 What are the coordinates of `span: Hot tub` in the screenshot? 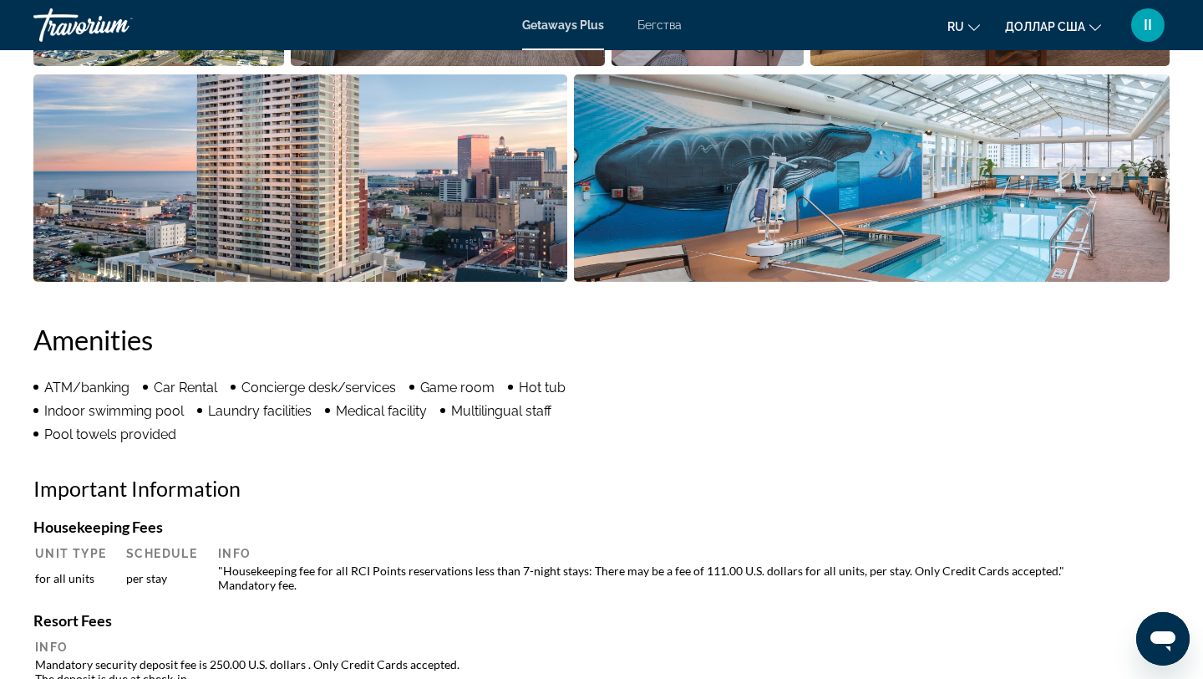 It's located at (542, 387).